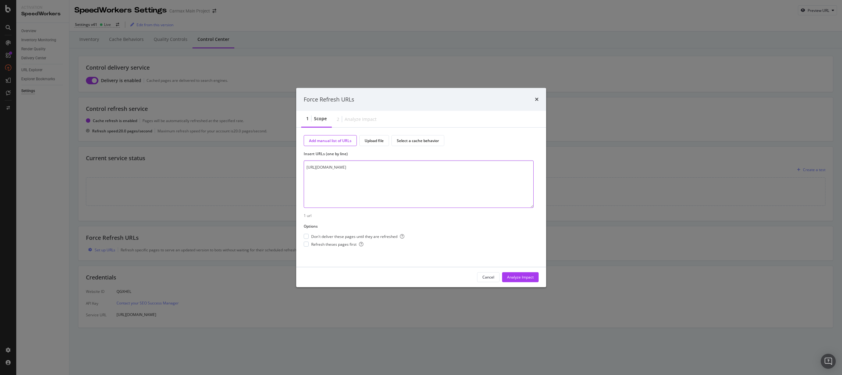  I want to click on div: Scope, so click(320, 119).